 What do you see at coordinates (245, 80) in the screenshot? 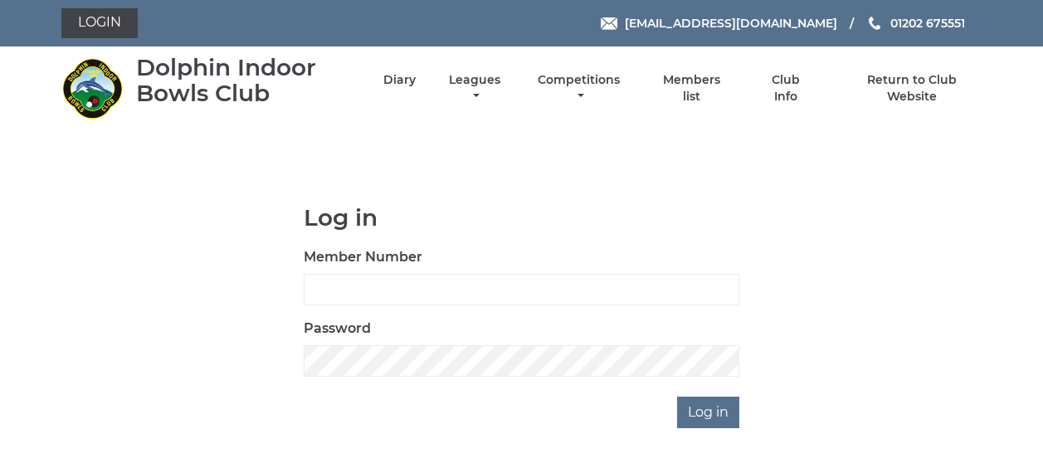
I see `div: Dolphin Indoor Bowls Club` at bounding box center [245, 80].